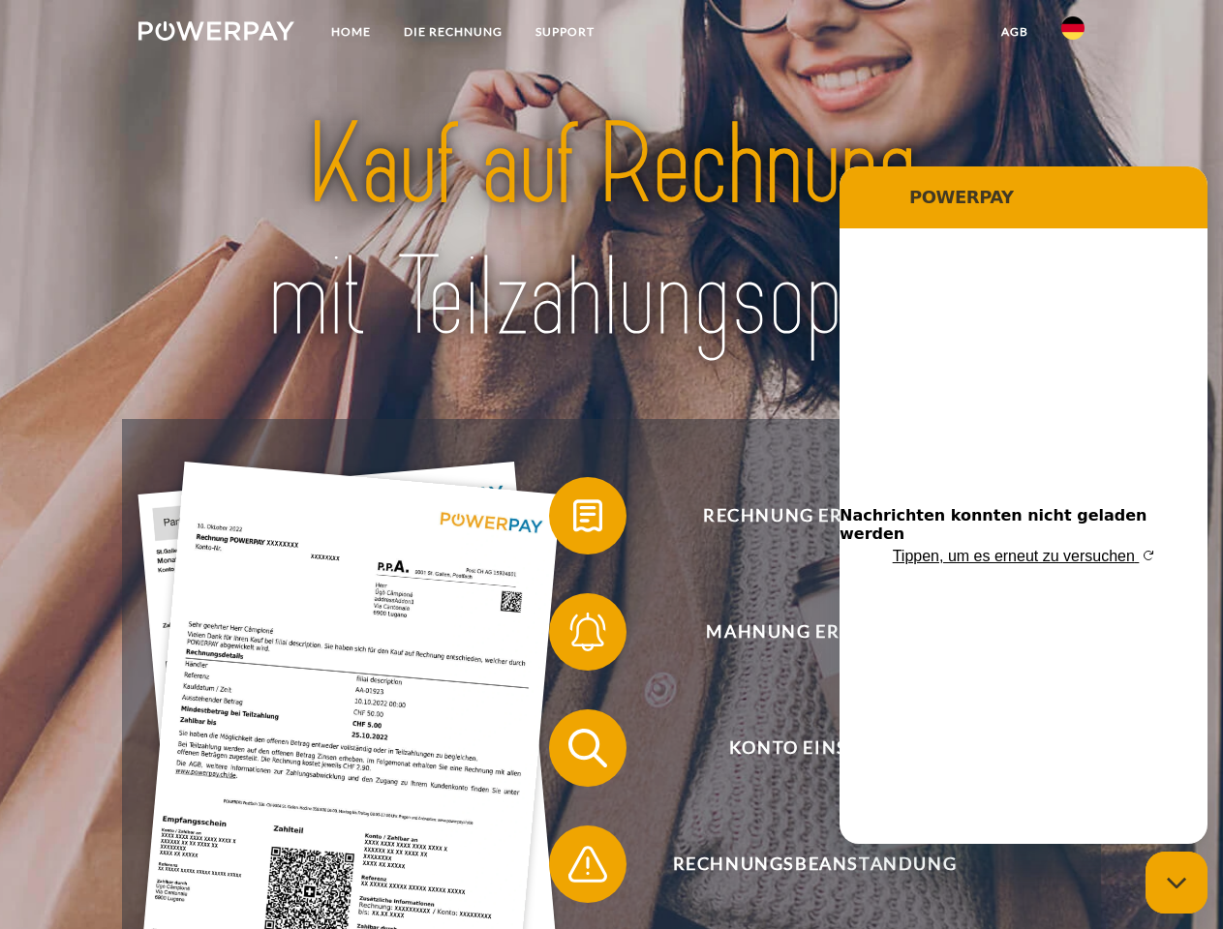 The image size is (1223, 929). What do you see at coordinates (801, 516) in the screenshot?
I see `a: Rechnung erhalten?` at bounding box center [801, 516].